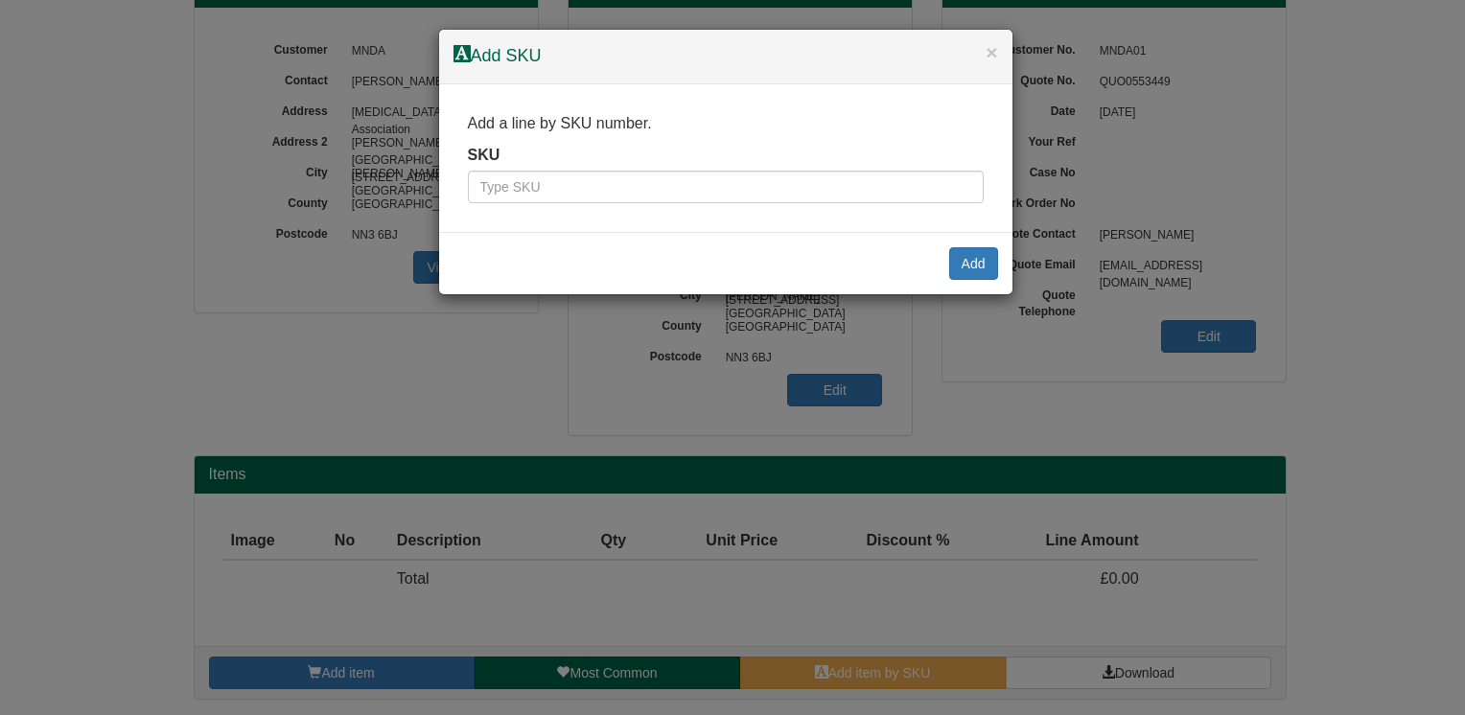 This screenshot has height=715, width=1465. I want to click on label: SKU, so click(484, 155).